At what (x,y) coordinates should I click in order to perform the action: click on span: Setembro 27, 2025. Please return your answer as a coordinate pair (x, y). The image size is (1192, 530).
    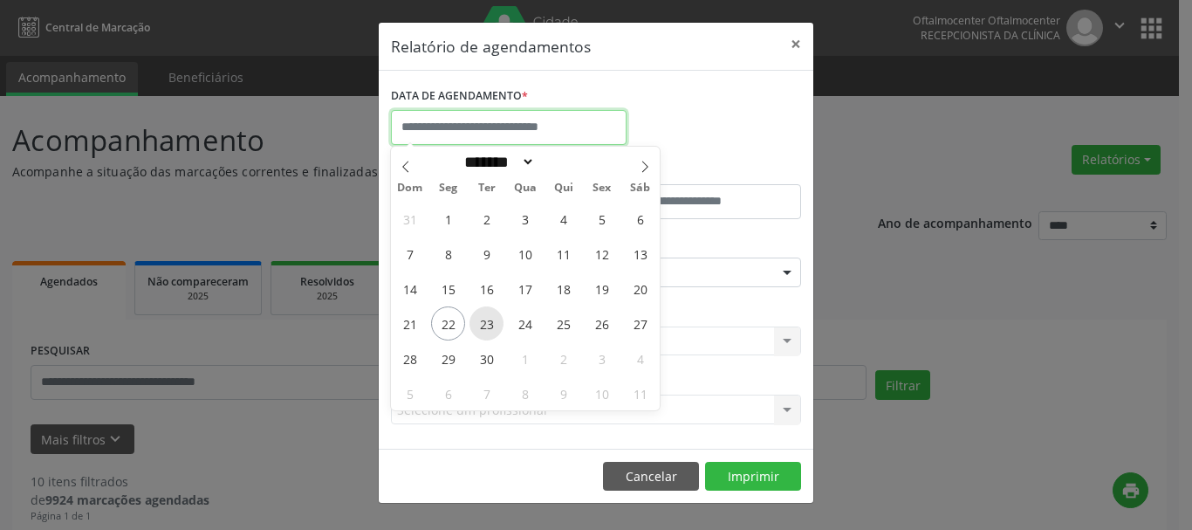
    Looking at the image, I should click on (640, 323).